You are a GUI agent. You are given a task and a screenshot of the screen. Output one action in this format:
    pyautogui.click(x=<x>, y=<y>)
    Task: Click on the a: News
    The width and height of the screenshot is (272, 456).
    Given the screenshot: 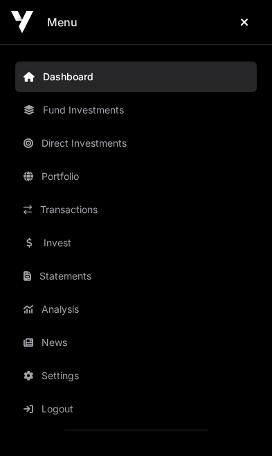 What is the action you would take?
    pyautogui.click(x=136, y=343)
    